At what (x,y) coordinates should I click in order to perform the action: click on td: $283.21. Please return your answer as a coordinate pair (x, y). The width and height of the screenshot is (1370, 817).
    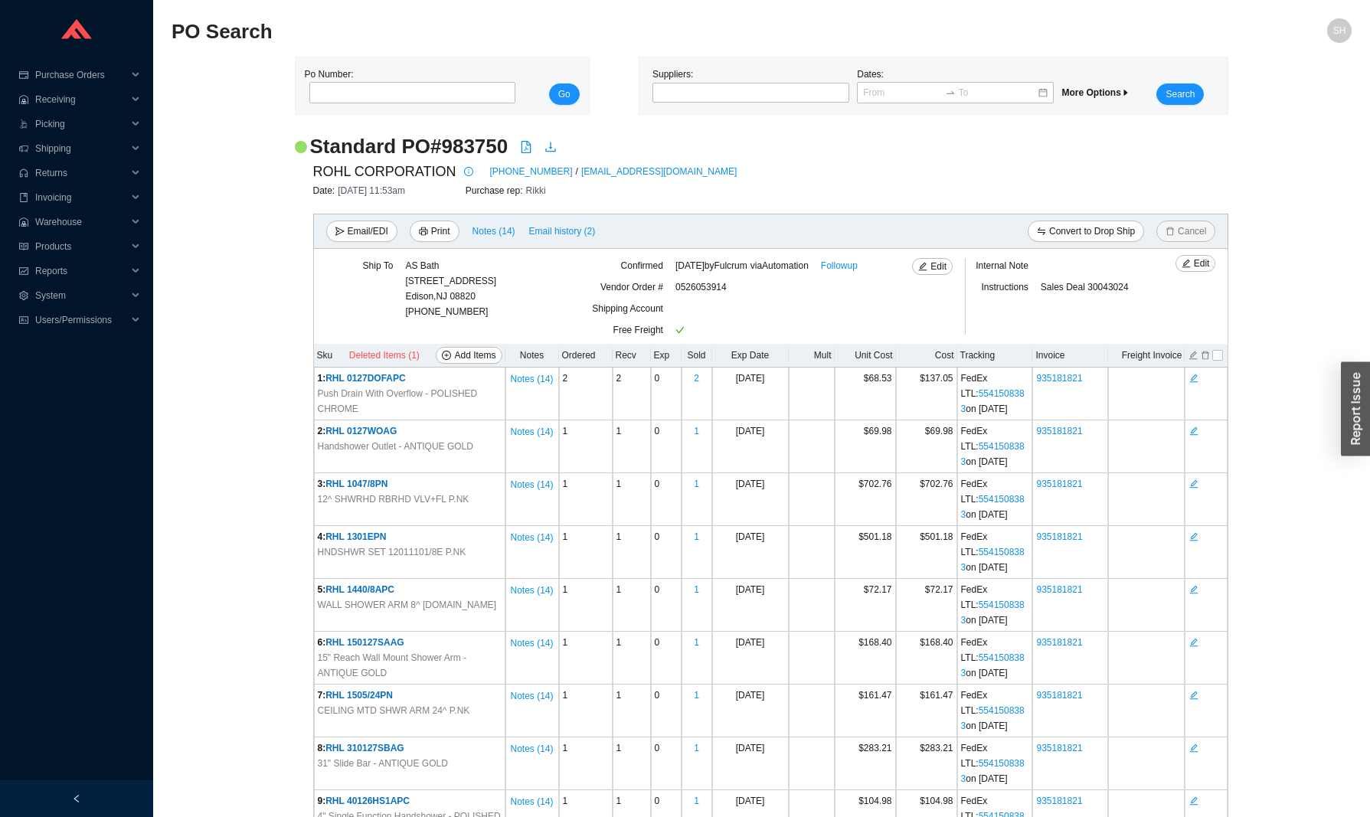
    Looking at the image, I should click on (927, 764).